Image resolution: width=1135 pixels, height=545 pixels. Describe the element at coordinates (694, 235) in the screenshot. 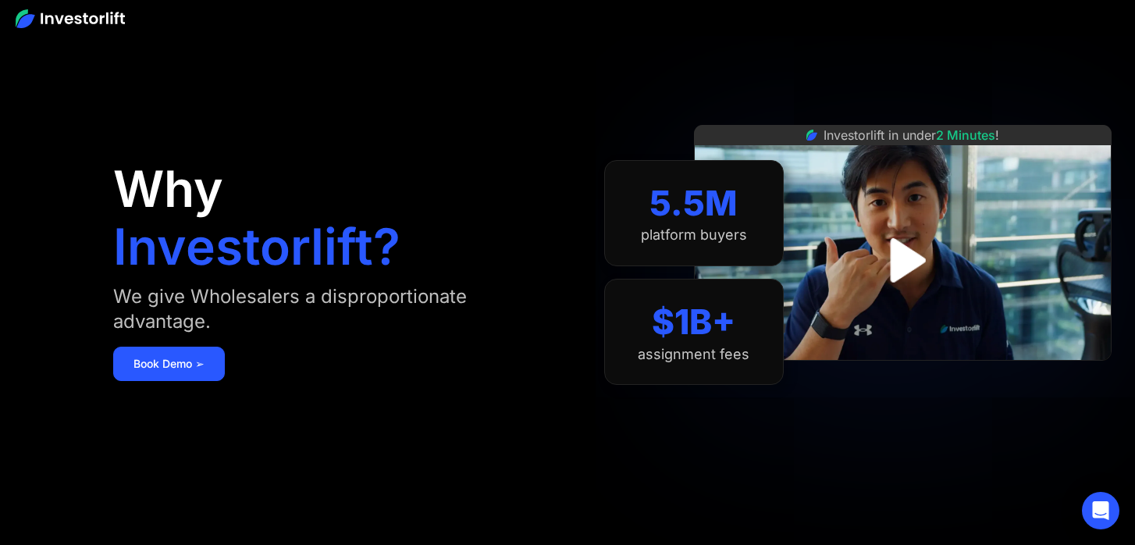

I see `div: platform buyers` at that location.